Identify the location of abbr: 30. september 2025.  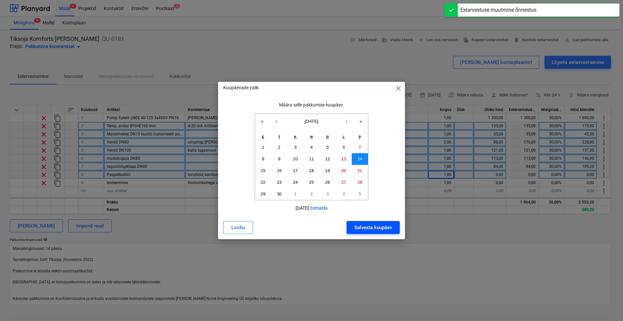
(279, 194).